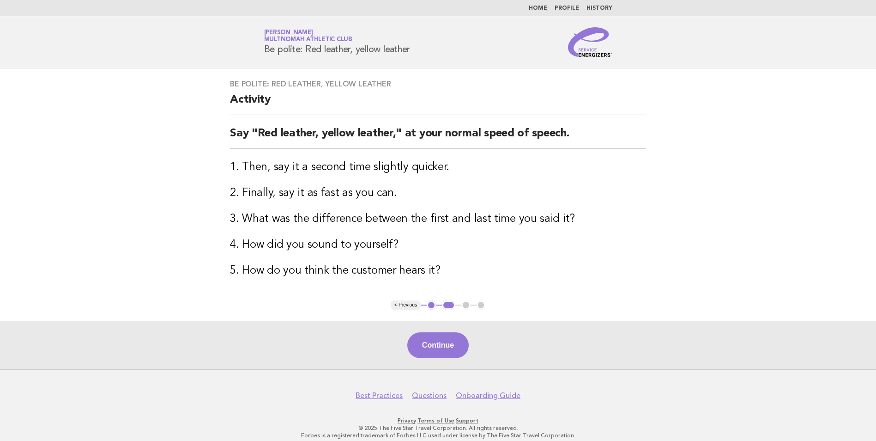 The width and height of the screenshot is (876, 441). I want to click on a: Terms of Use, so click(436, 420).